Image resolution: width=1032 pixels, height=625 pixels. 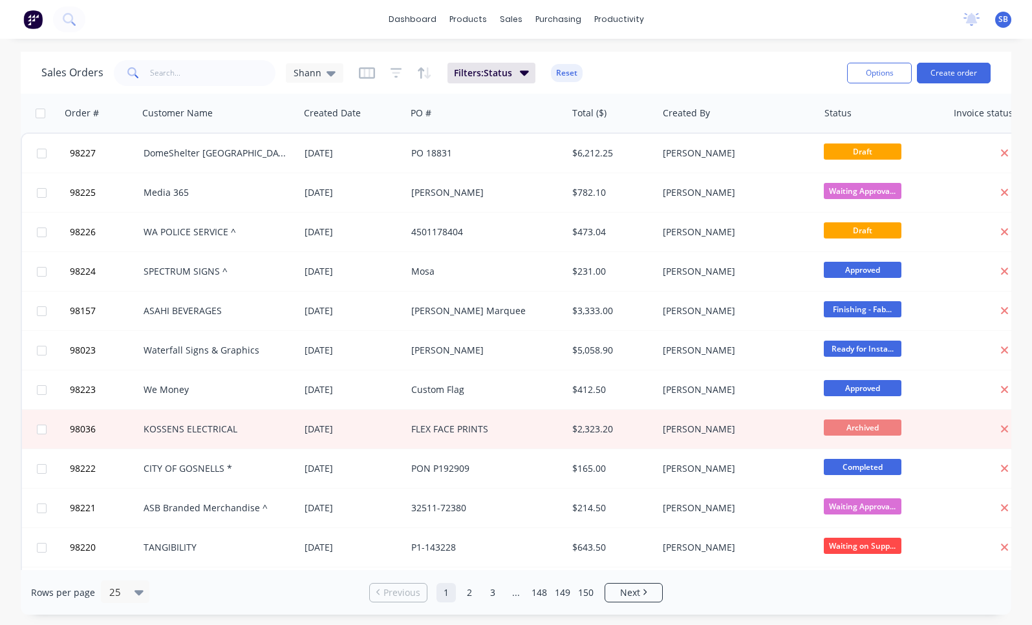 I want to click on div: $165.00, so click(x=610, y=469).